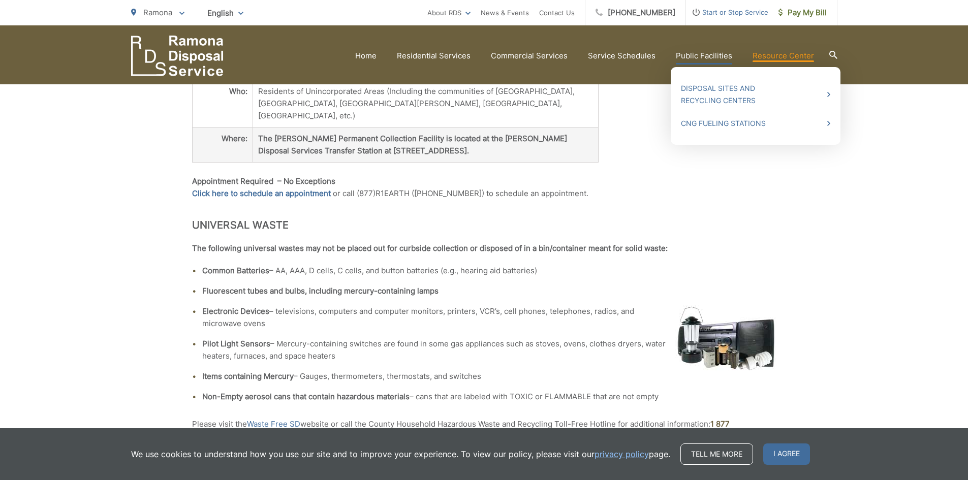  What do you see at coordinates (621, 454) in the screenshot?
I see `a: privacy policy` at bounding box center [621, 454].